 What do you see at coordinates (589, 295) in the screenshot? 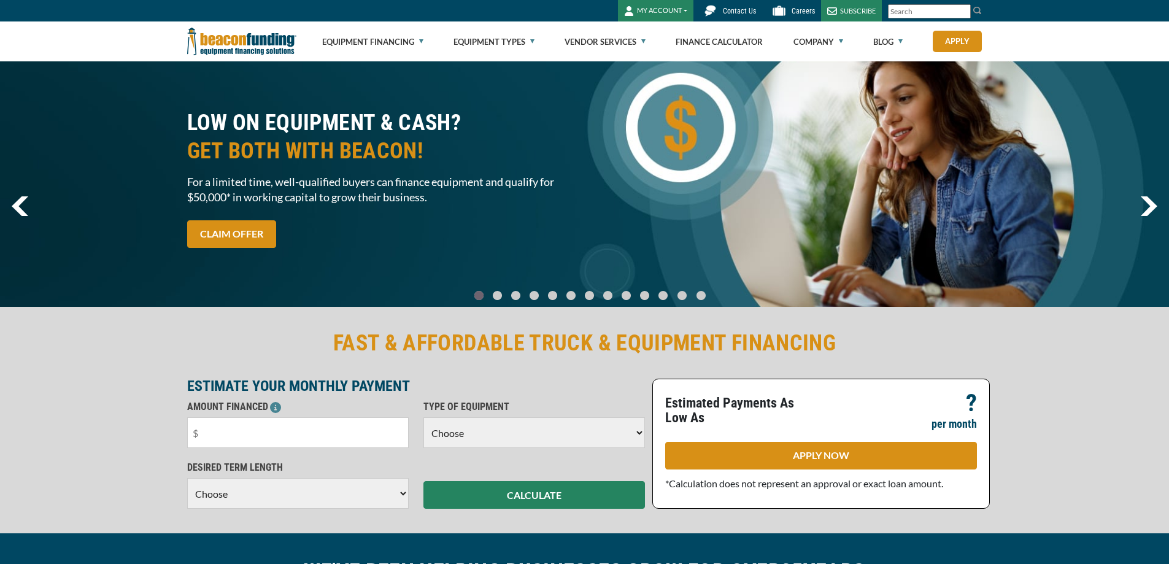
I see `a: Go To Slide 6` at bounding box center [589, 295].